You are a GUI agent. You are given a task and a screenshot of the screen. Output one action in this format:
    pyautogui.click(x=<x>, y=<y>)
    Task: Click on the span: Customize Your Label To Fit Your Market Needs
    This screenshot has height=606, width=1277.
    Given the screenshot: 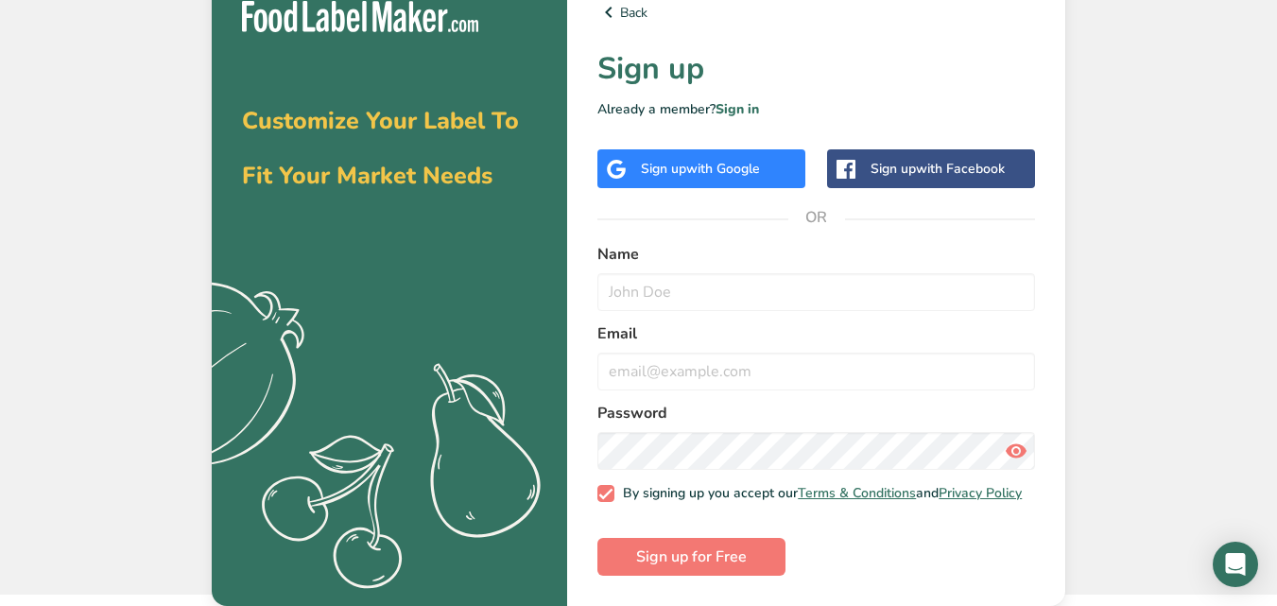 What is the action you would take?
    pyautogui.click(x=380, y=148)
    